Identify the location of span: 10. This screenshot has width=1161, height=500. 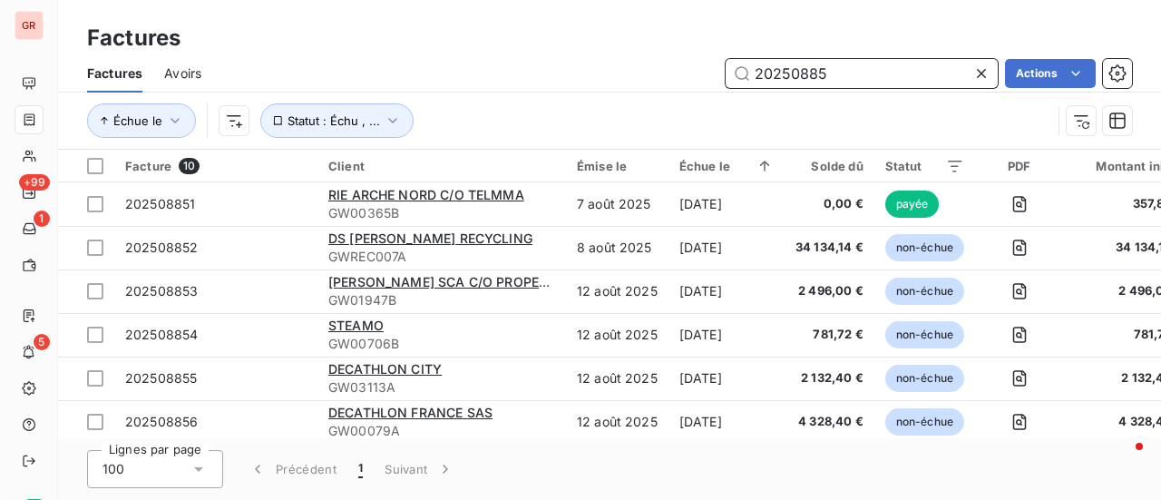
(189, 166).